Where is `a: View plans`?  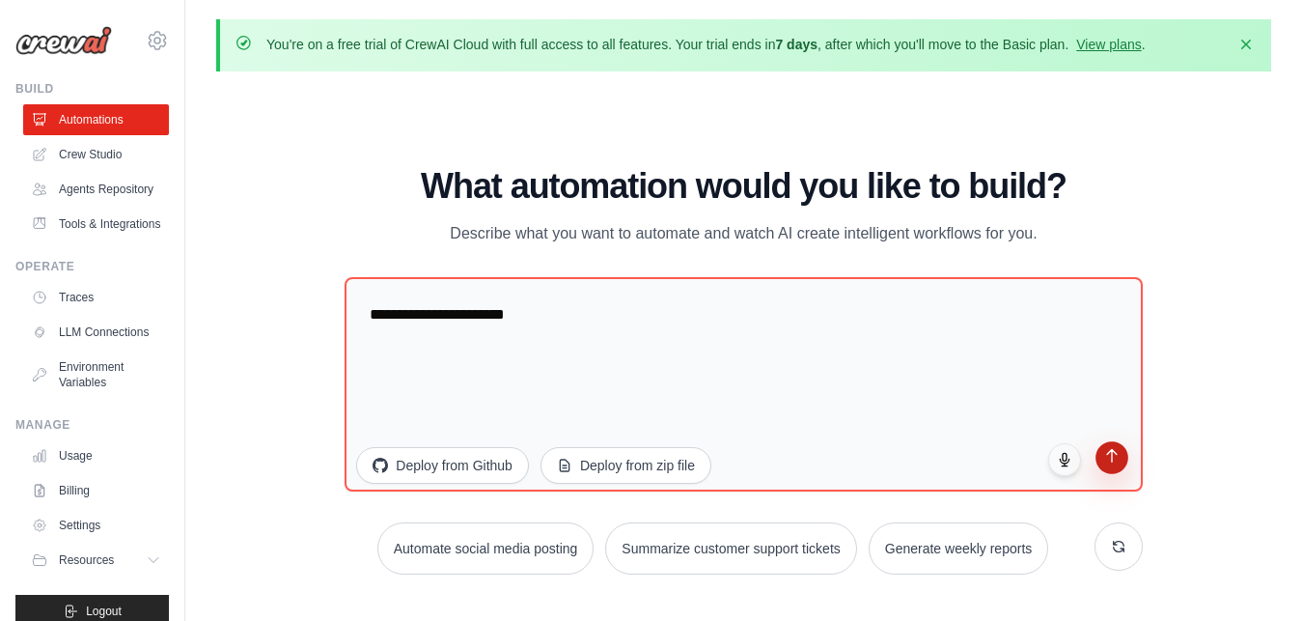
a: View plans is located at coordinates (1108, 44).